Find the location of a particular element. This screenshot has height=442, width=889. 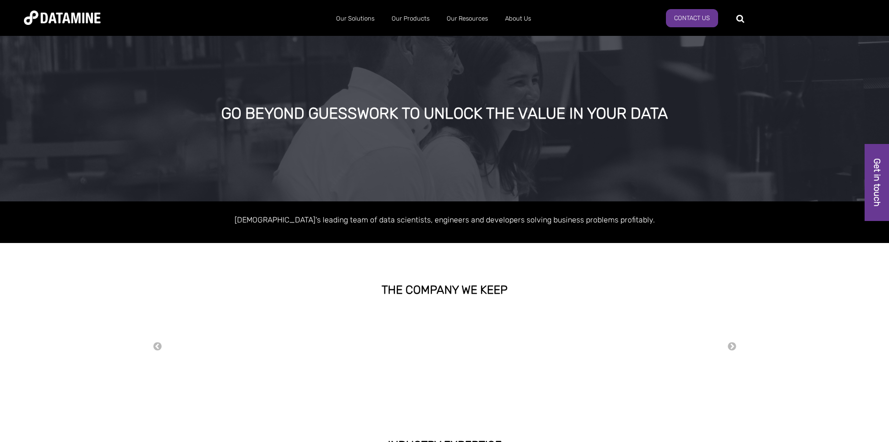

a: Our Resources is located at coordinates (467, 19).